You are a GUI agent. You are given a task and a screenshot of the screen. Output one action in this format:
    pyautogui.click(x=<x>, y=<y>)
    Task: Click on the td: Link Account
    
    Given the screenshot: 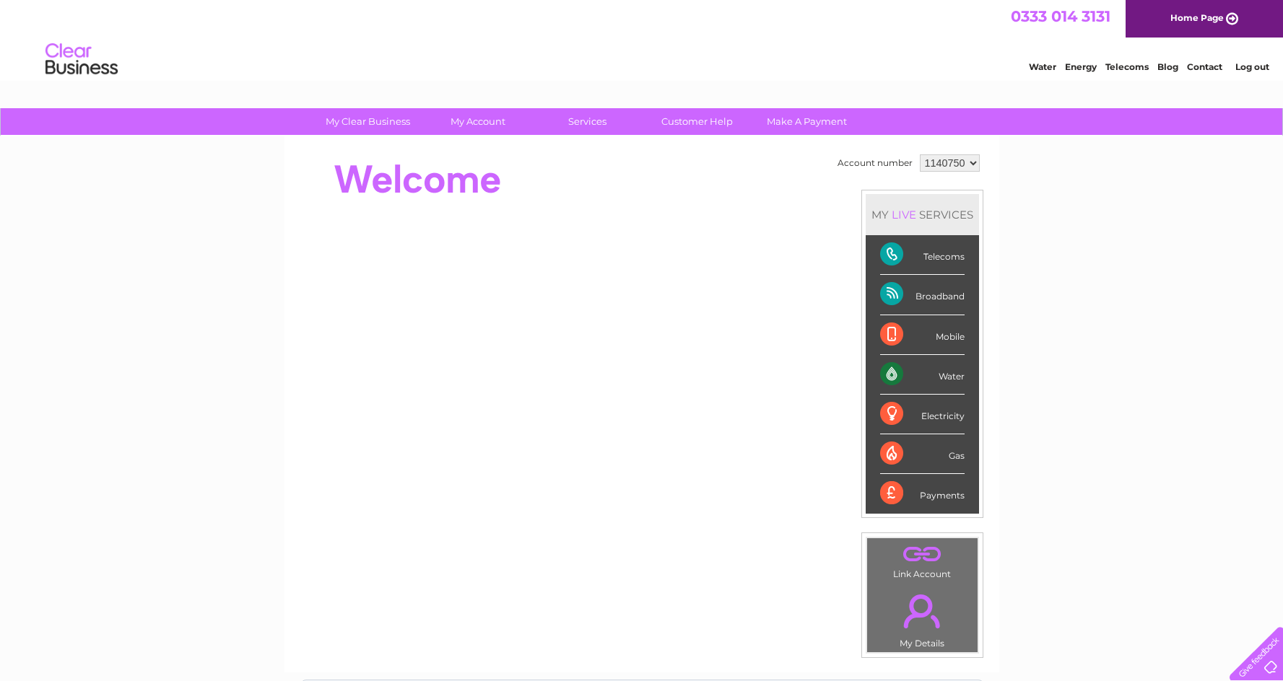 What is the action you would take?
    pyautogui.click(x=922, y=560)
    